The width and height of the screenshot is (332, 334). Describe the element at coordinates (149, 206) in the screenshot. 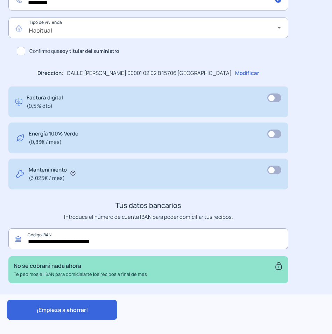

I see `h3: Tus datos bancarios` at that location.